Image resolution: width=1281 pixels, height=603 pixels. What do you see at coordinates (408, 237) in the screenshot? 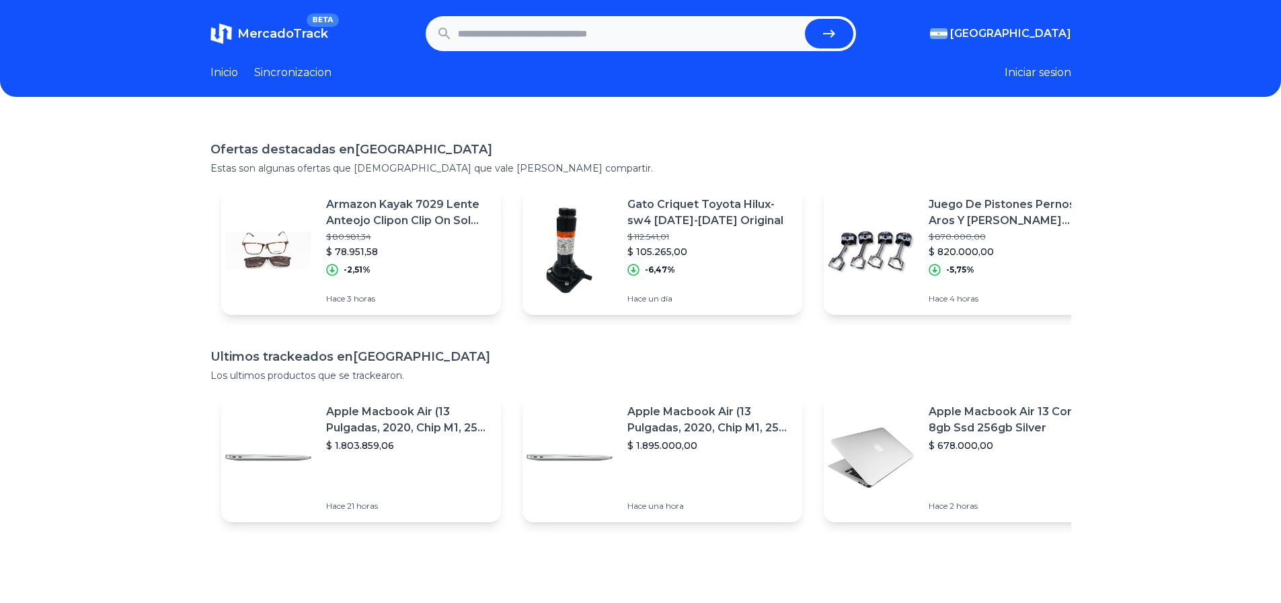
I see `p: $ 80.981,34` at bounding box center [408, 237].